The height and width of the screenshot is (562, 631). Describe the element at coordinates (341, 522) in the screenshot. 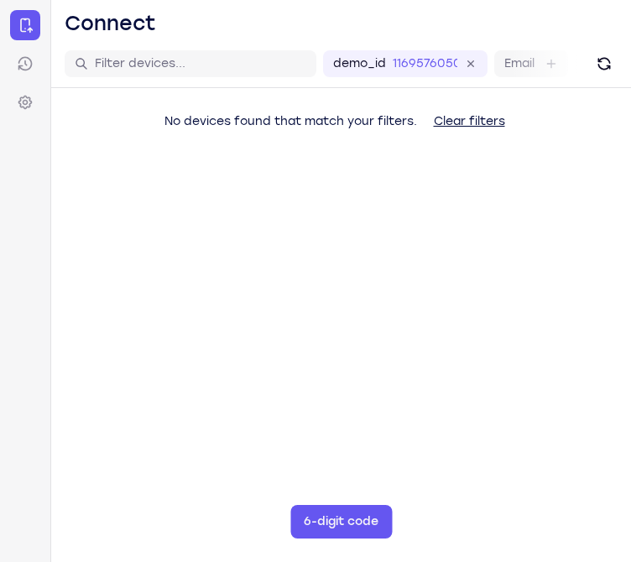

I see `button: 6-digit code` at that location.